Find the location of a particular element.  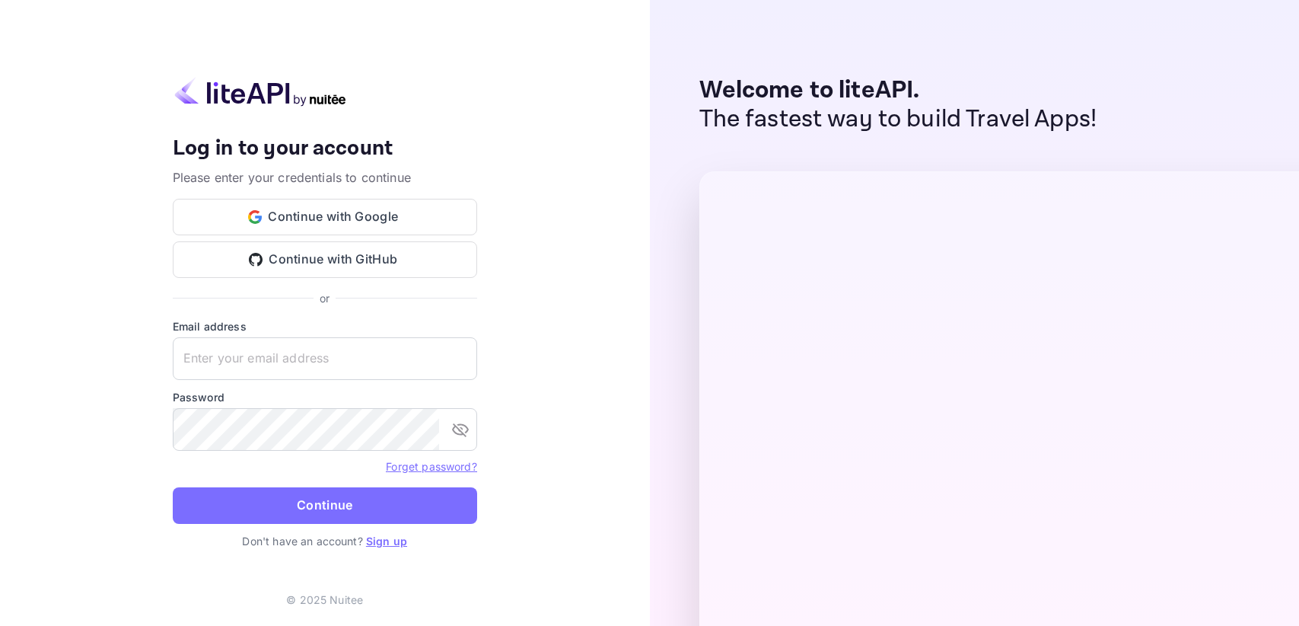

button: Continue with Google is located at coordinates (325, 217).